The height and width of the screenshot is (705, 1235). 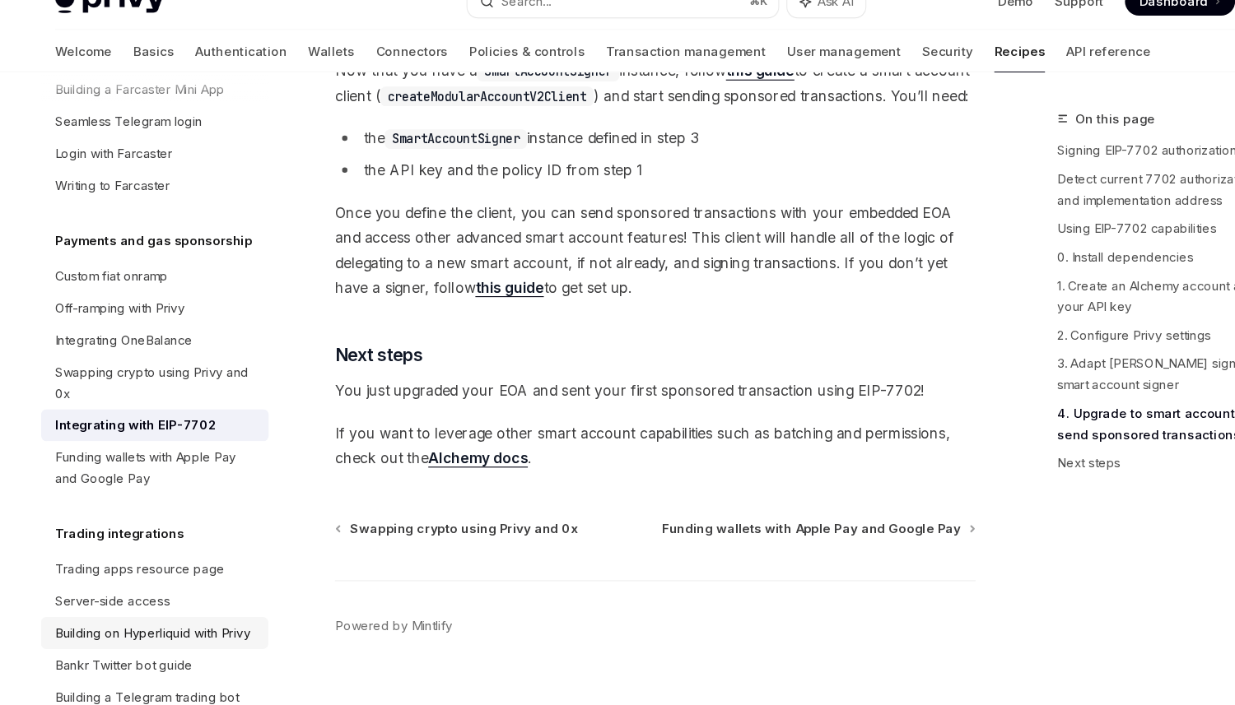 I want to click on a: 2. Configure Privy settings, so click(x=1088, y=336).